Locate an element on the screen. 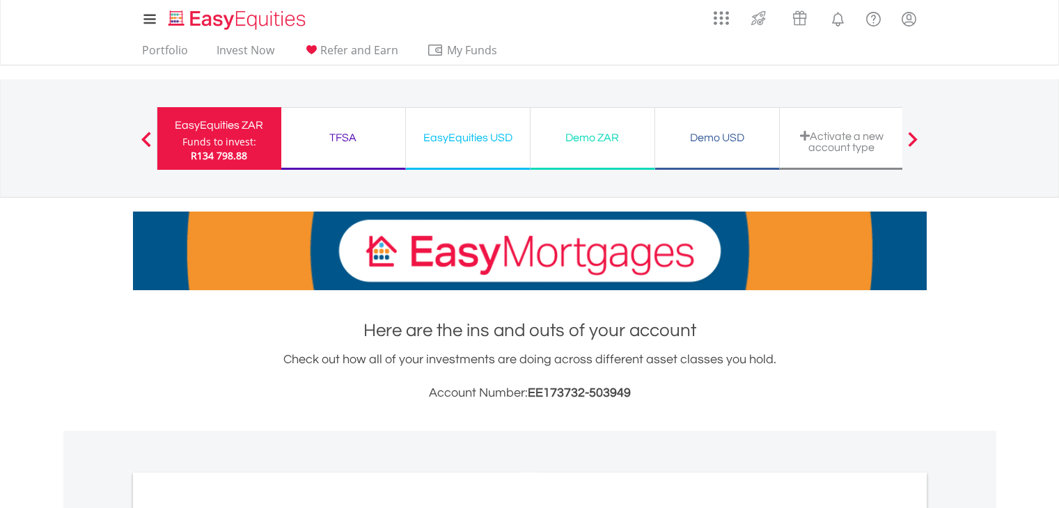  span: Refer and Earn is located at coordinates (359, 50).